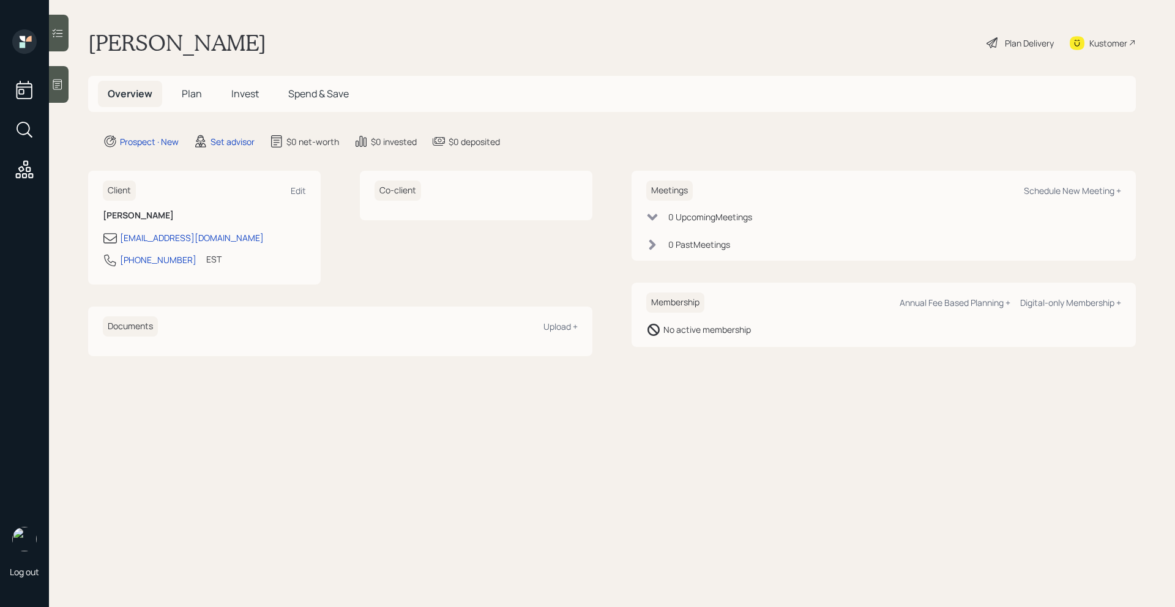 This screenshot has height=607, width=1175. What do you see at coordinates (24, 572) in the screenshot?
I see `div: Log out` at bounding box center [24, 572].